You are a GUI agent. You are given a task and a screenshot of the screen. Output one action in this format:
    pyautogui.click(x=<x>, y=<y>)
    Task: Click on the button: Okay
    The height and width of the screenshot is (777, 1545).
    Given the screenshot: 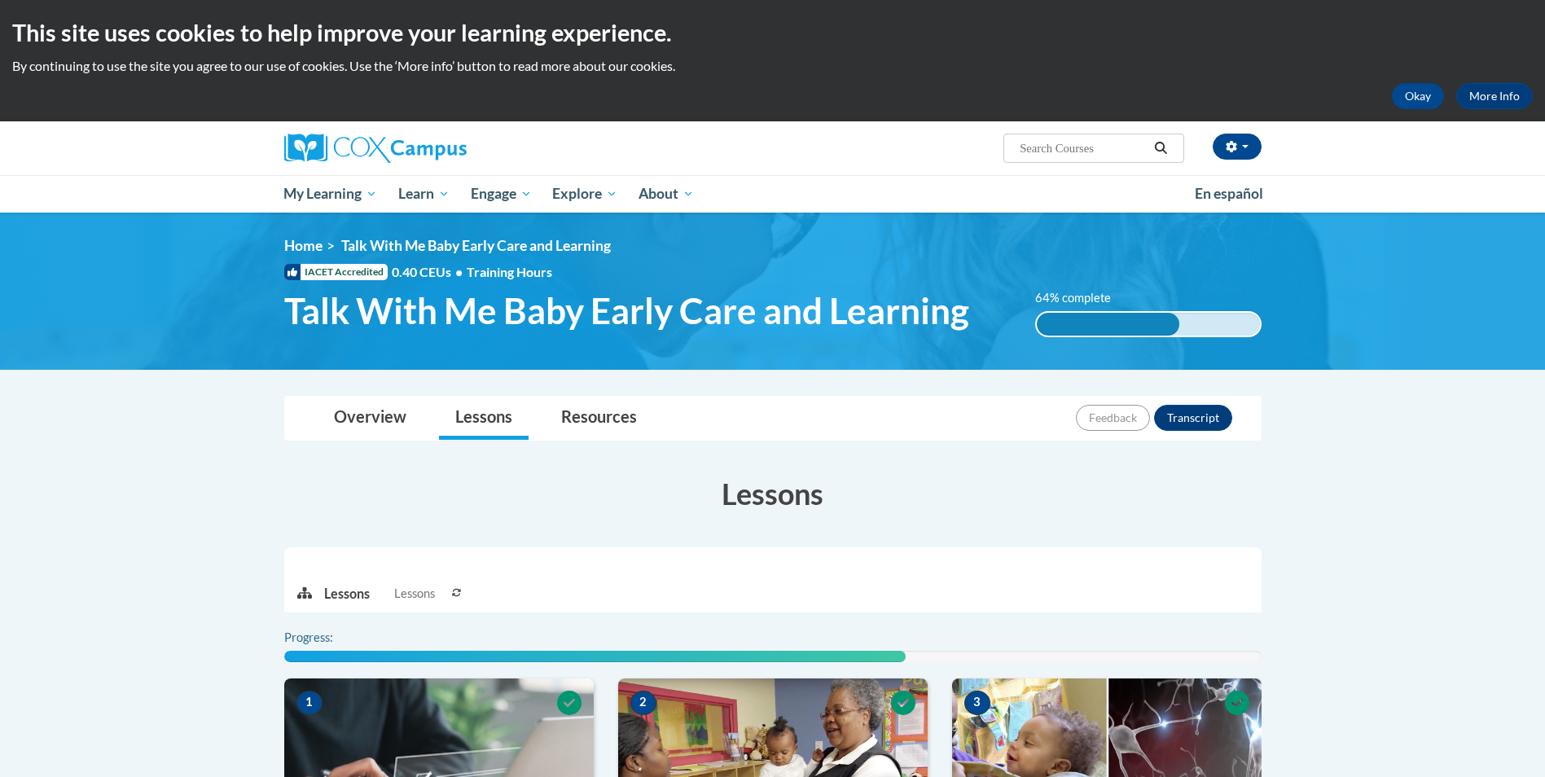 What is the action you would take?
    pyautogui.click(x=1418, y=96)
    